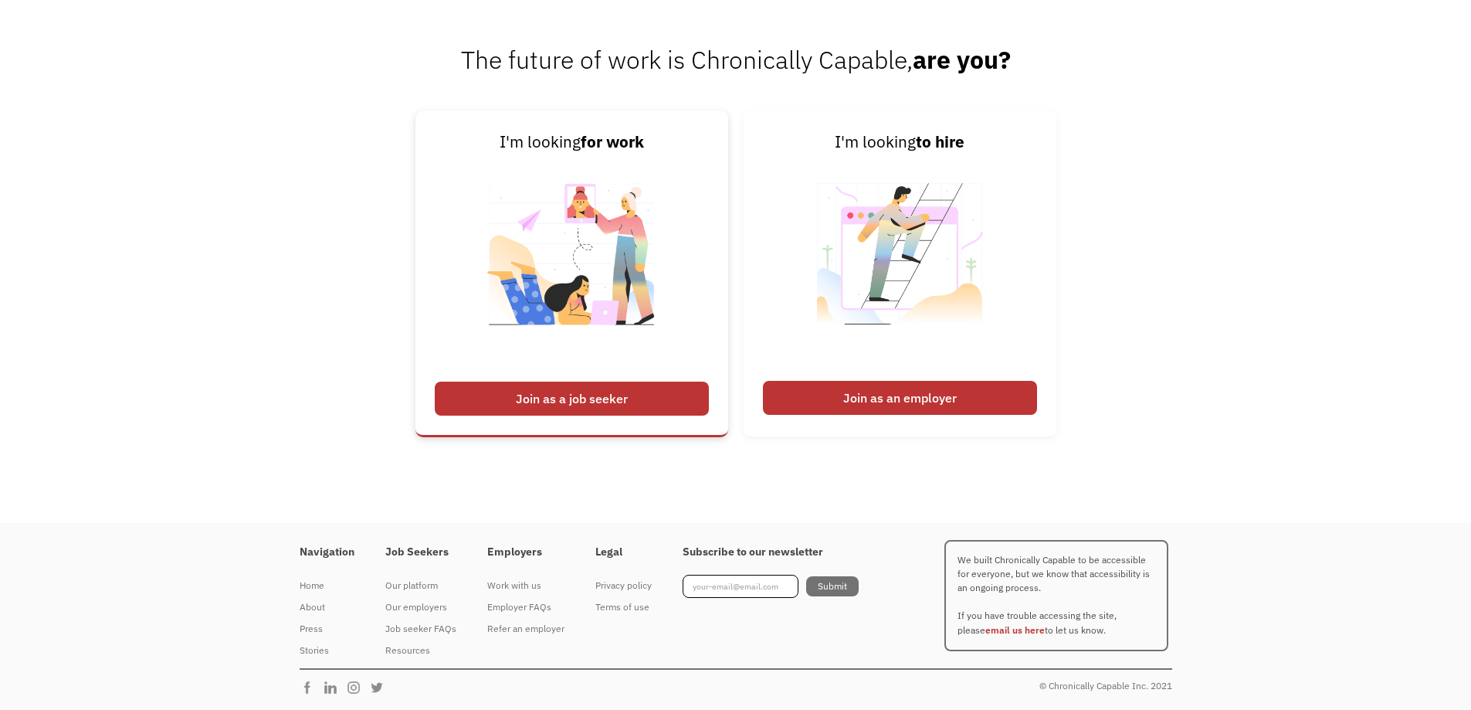 Image resolution: width=1471 pixels, height=710 pixels. What do you see at coordinates (900, 398) in the screenshot?
I see `div: Join as an employer` at bounding box center [900, 398].